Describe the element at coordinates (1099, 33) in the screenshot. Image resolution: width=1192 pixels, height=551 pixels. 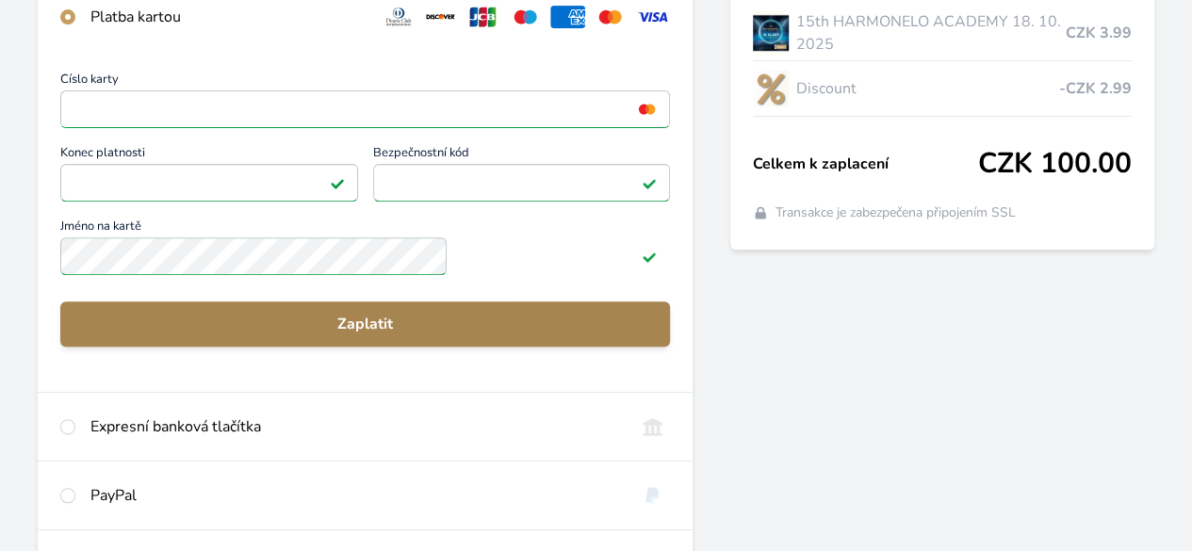
I see `span: CZK 3.99` at that location.